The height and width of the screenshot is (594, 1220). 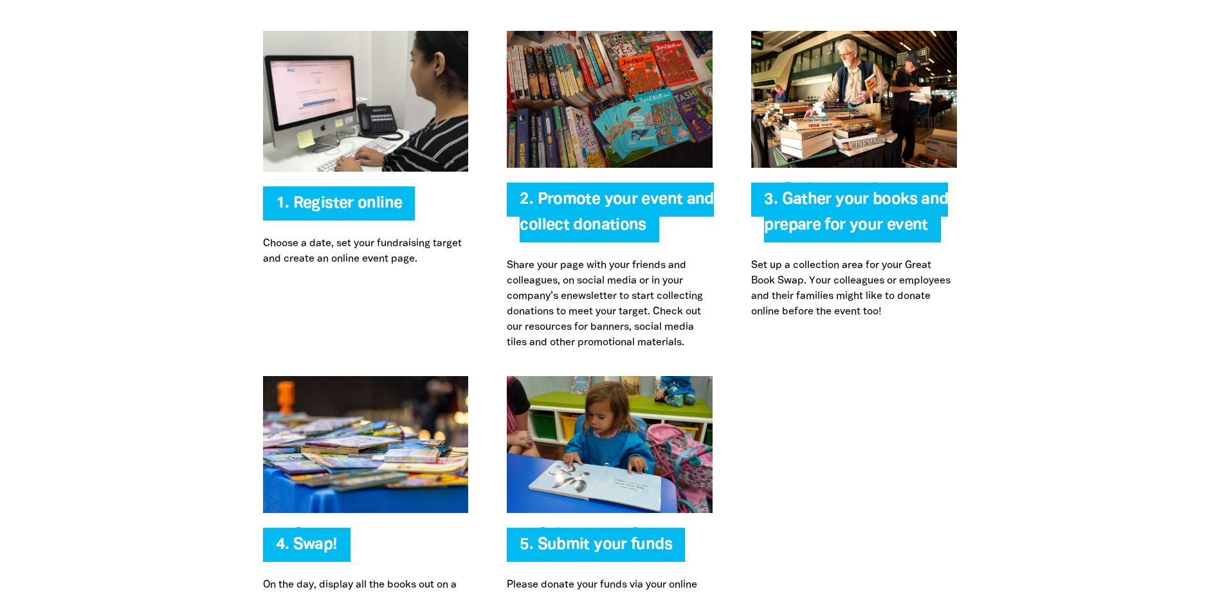 I want to click on span: 2. Promote your event and collect donations, so click(x=616, y=217).